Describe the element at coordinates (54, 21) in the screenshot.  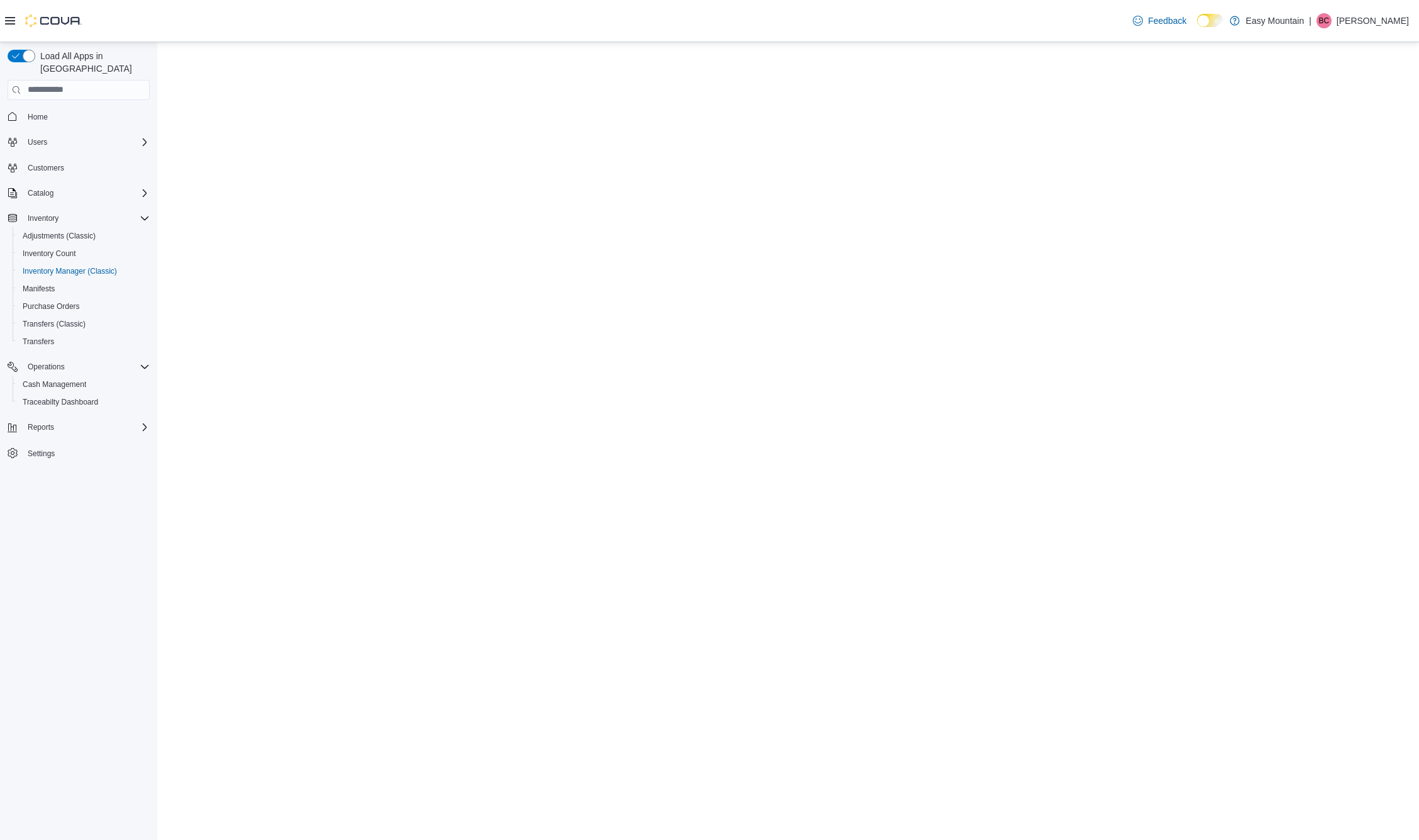
I see `img: Cova` at that location.